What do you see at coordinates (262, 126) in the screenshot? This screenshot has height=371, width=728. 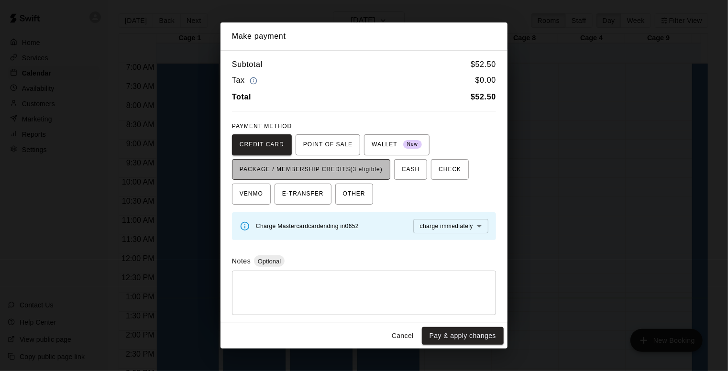 I see `span: PAYMENT METHOD` at bounding box center [262, 126].